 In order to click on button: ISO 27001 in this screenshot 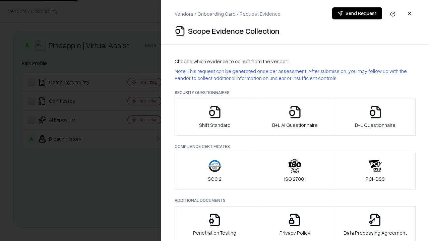, I will do `click(295, 171)`.